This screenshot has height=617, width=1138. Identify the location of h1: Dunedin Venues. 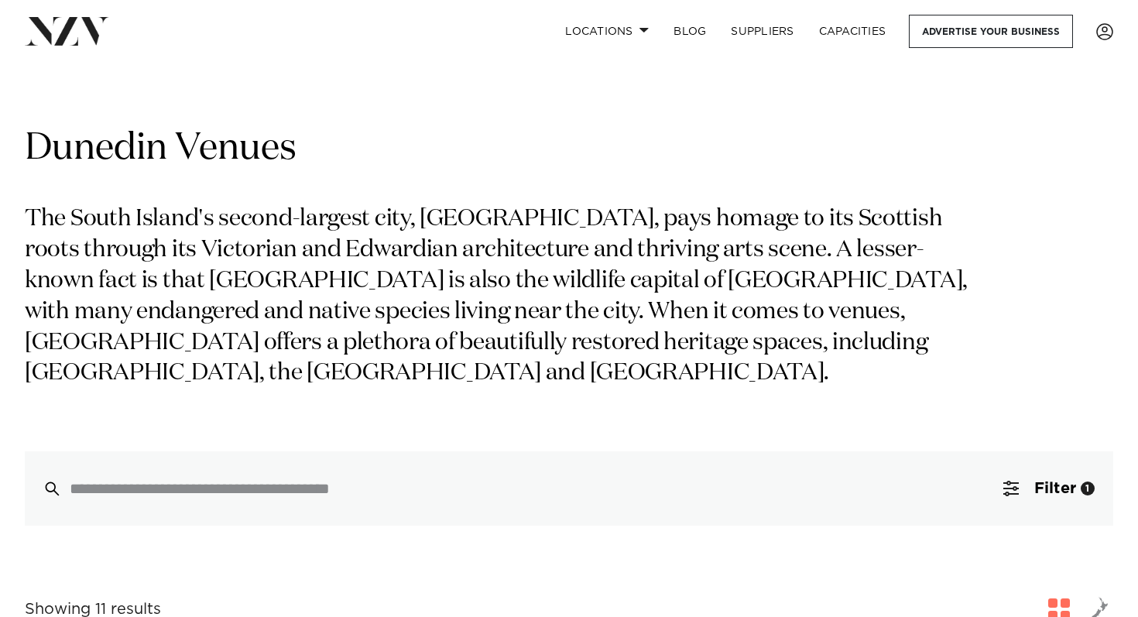
(569, 149).